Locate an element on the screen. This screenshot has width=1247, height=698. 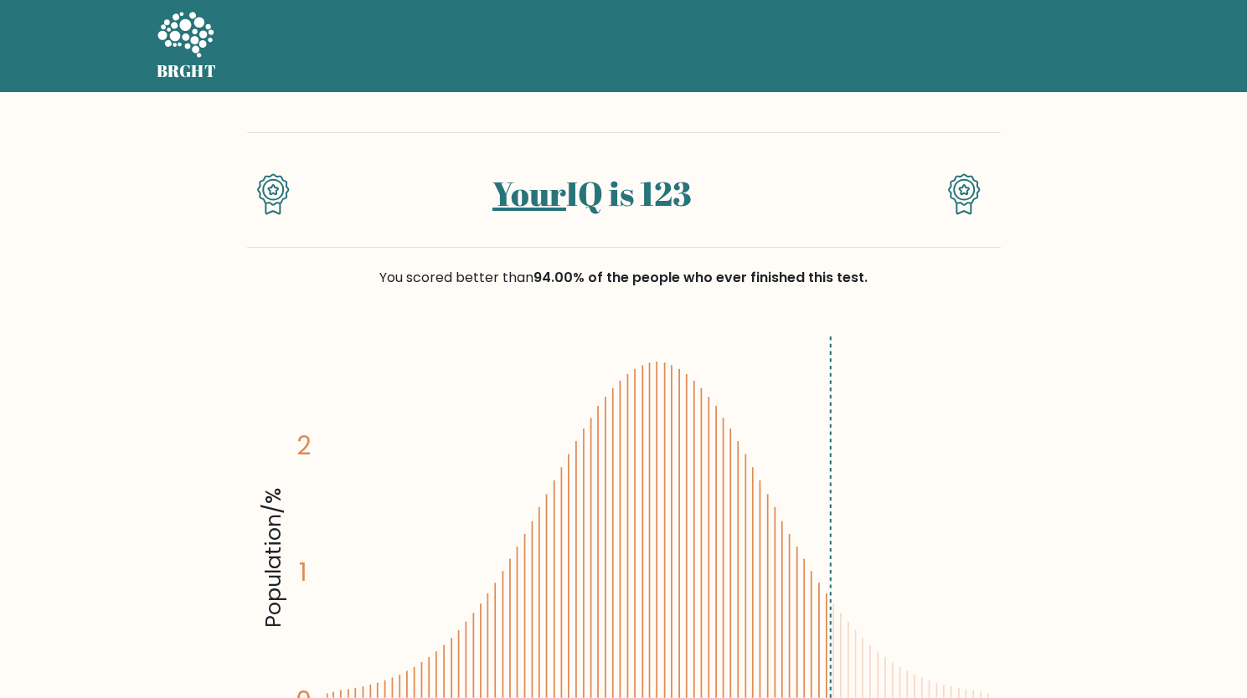
div: You scored better than is located at coordinates (624, 278).